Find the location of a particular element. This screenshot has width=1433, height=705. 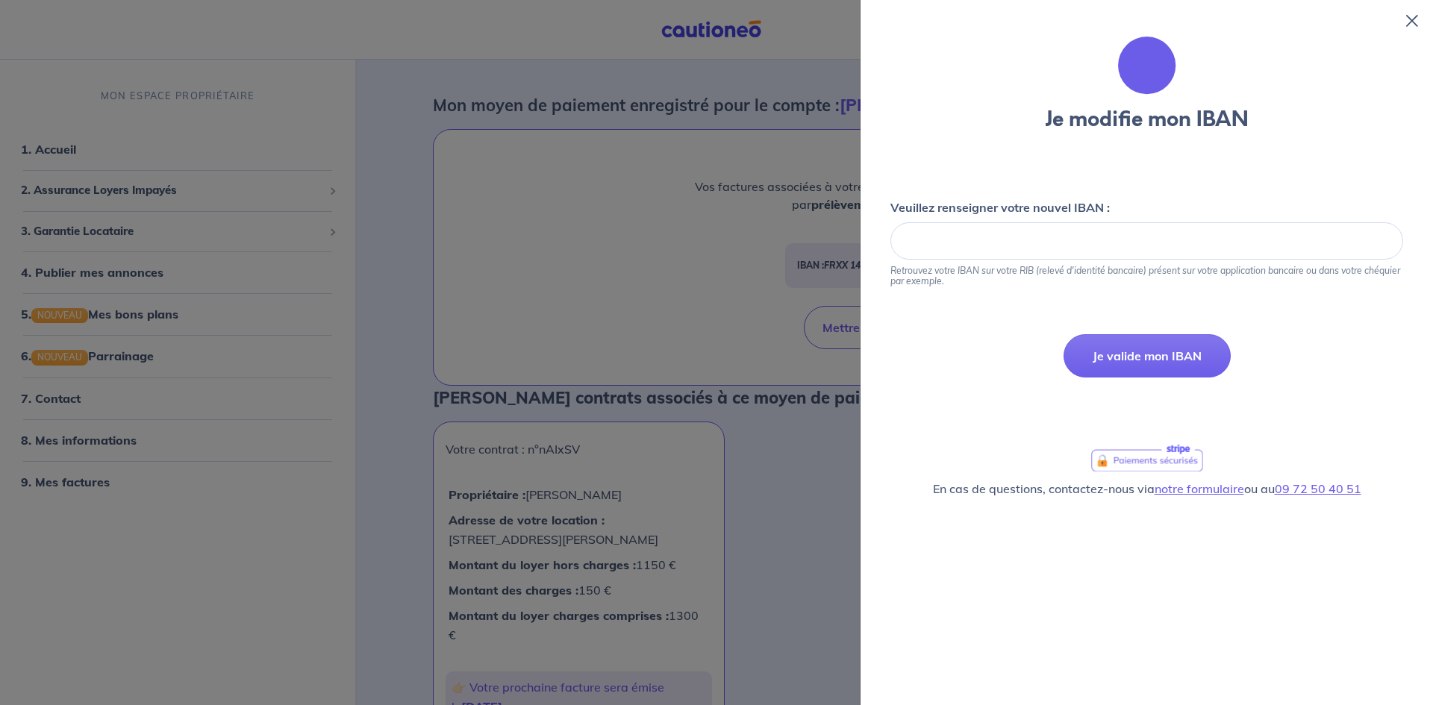

h3: Je modifie mon IBAN is located at coordinates (1146, 120).